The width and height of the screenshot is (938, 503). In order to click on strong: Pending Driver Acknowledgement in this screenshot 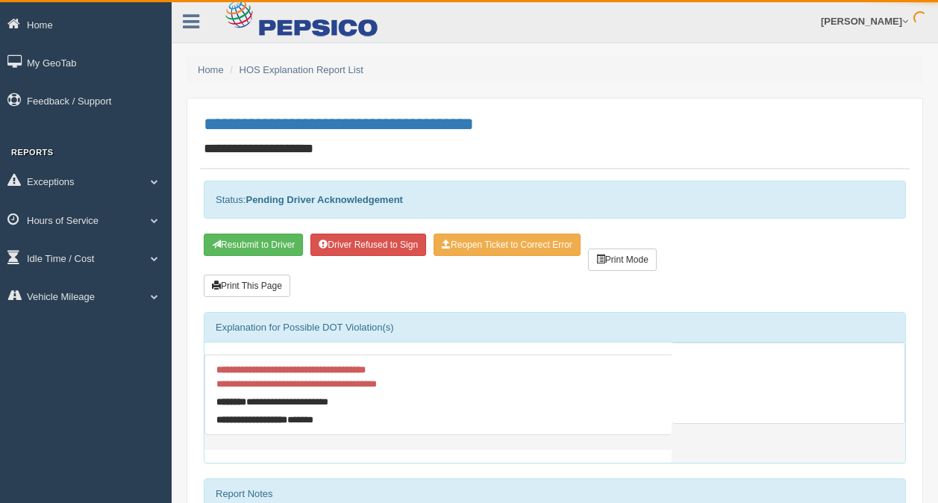, I will do `click(324, 199)`.